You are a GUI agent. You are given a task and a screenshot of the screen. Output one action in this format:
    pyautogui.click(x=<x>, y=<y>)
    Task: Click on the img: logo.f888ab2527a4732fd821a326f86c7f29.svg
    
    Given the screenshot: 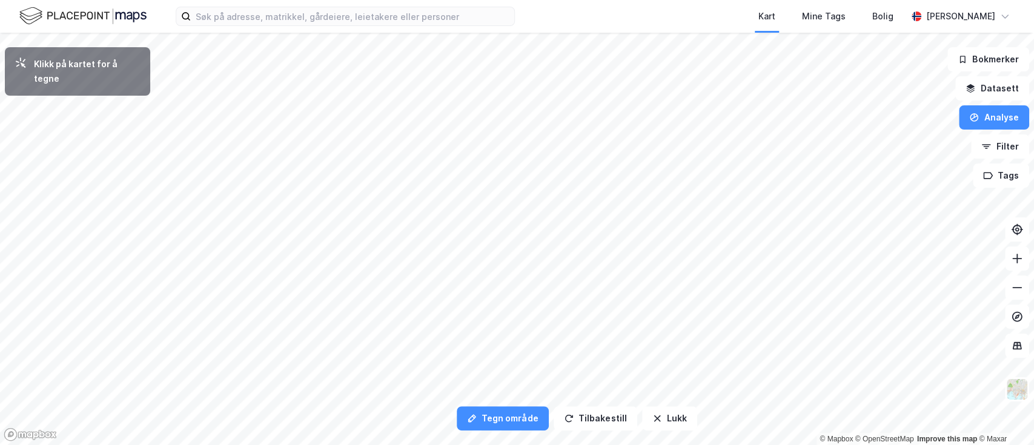 What is the action you would take?
    pyautogui.click(x=83, y=16)
    